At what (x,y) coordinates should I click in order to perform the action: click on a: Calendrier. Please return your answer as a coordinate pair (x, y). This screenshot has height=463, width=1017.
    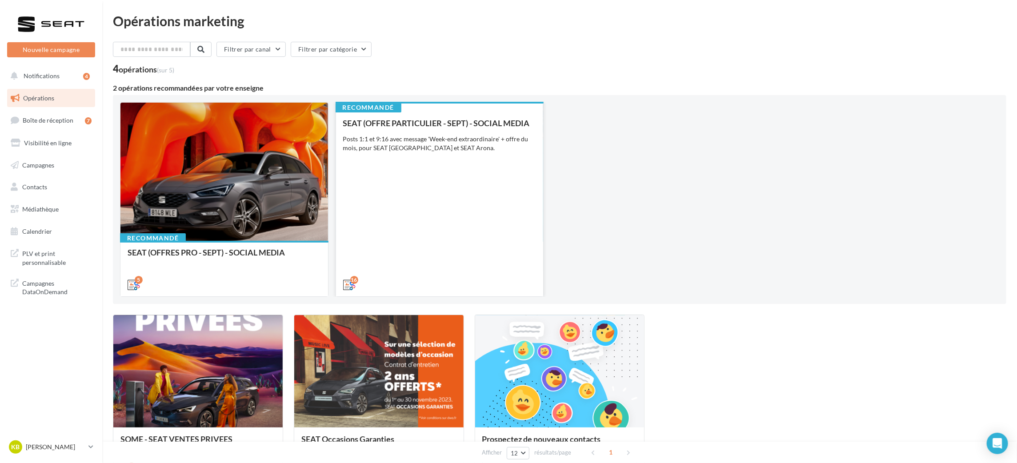
    Looking at the image, I should click on (51, 232).